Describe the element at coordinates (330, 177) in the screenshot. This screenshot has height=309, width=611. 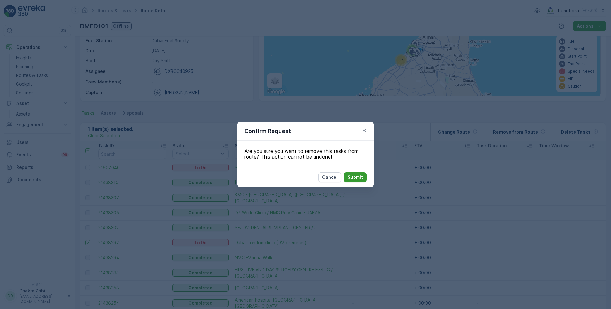
I see `p: Cancel` at that location.